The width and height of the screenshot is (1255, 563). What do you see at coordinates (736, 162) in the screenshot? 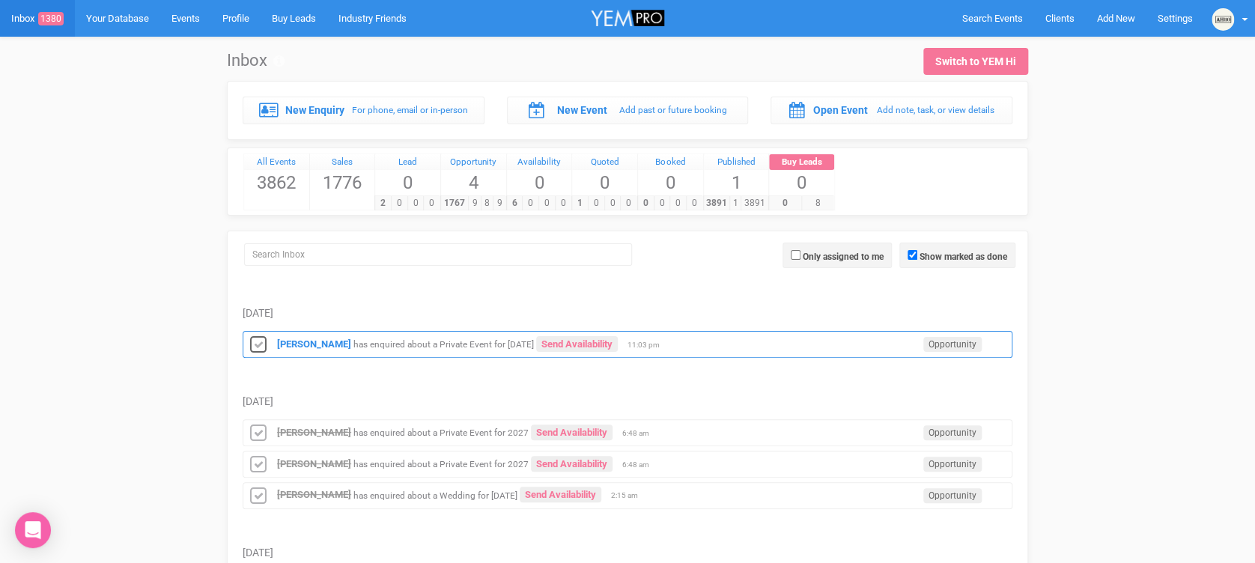
I see `a: Published` at bounding box center [736, 162].